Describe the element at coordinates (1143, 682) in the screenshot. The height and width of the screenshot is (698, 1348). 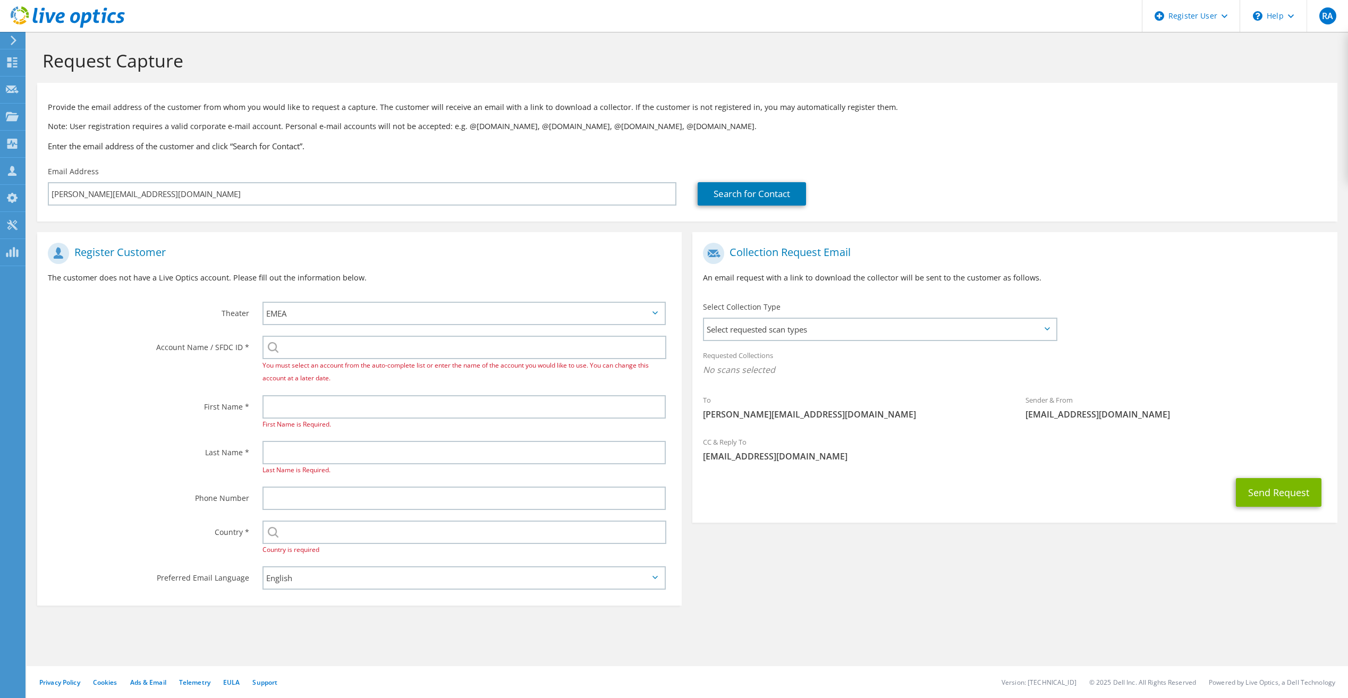
I see `li: © 2025 Dell Inc. All Rights Reserved` at that location.